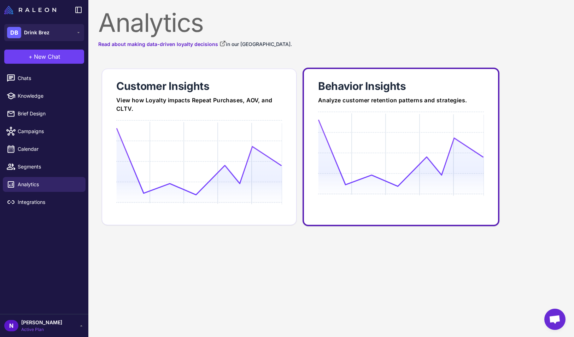 This screenshot has width=574, height=337. What do you see at coordinates (555, 319) in the screenshot?
I see `div: Open chat` at bounding box center [555, 319].